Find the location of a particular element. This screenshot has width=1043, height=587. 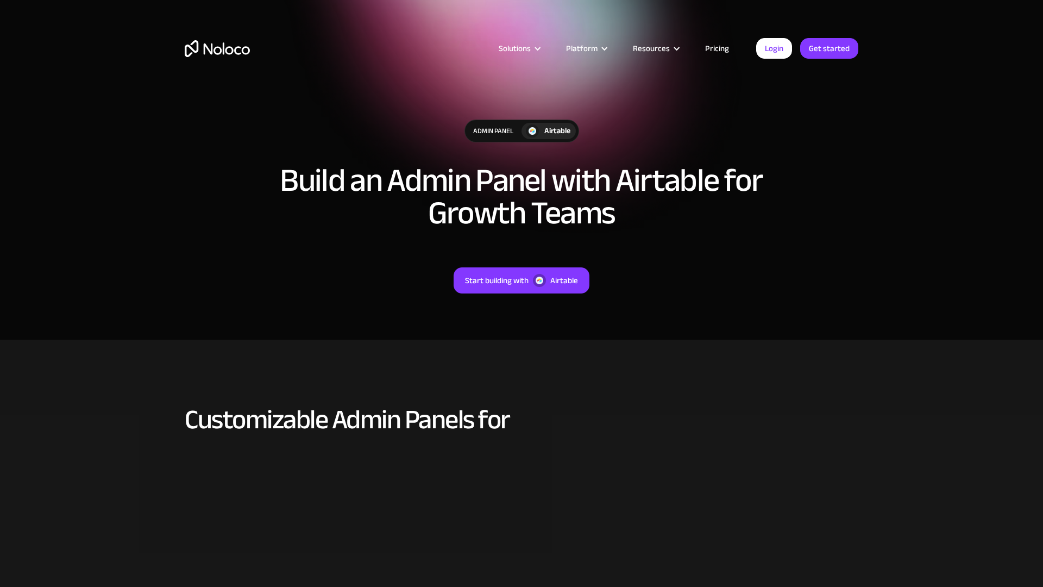

h1: Build an Admin Panel with Airtable for Growth Teams is located at coordinates (522, 197).